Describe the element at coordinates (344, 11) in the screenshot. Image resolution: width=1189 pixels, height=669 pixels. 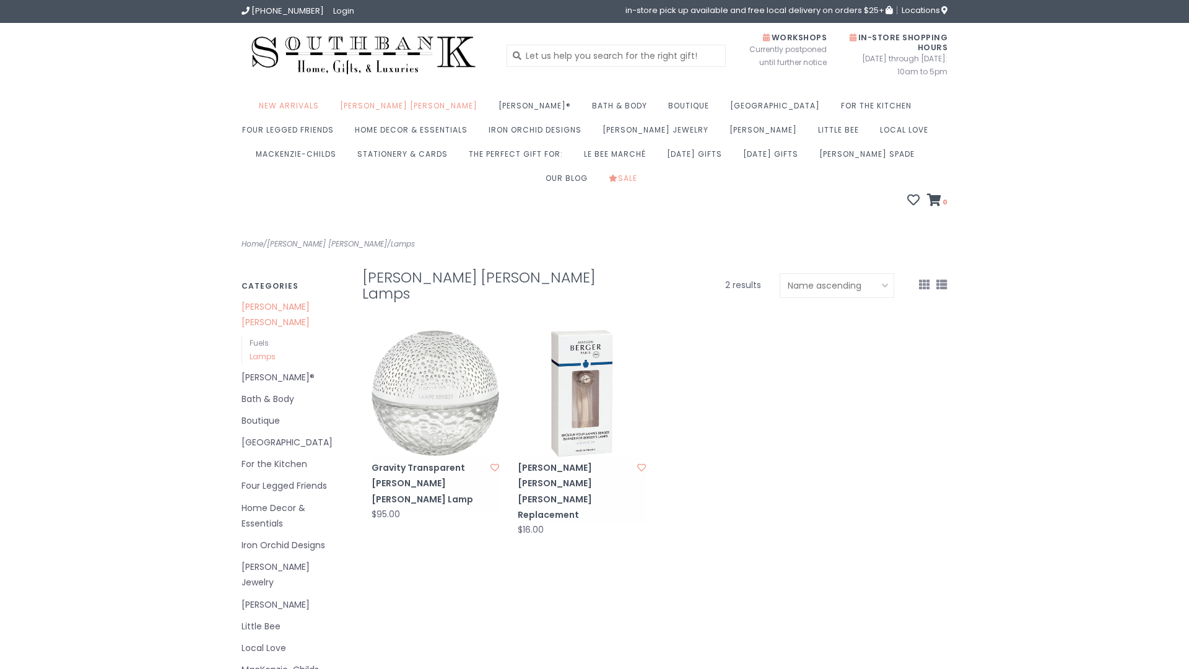
I see `a: Login` at that location.